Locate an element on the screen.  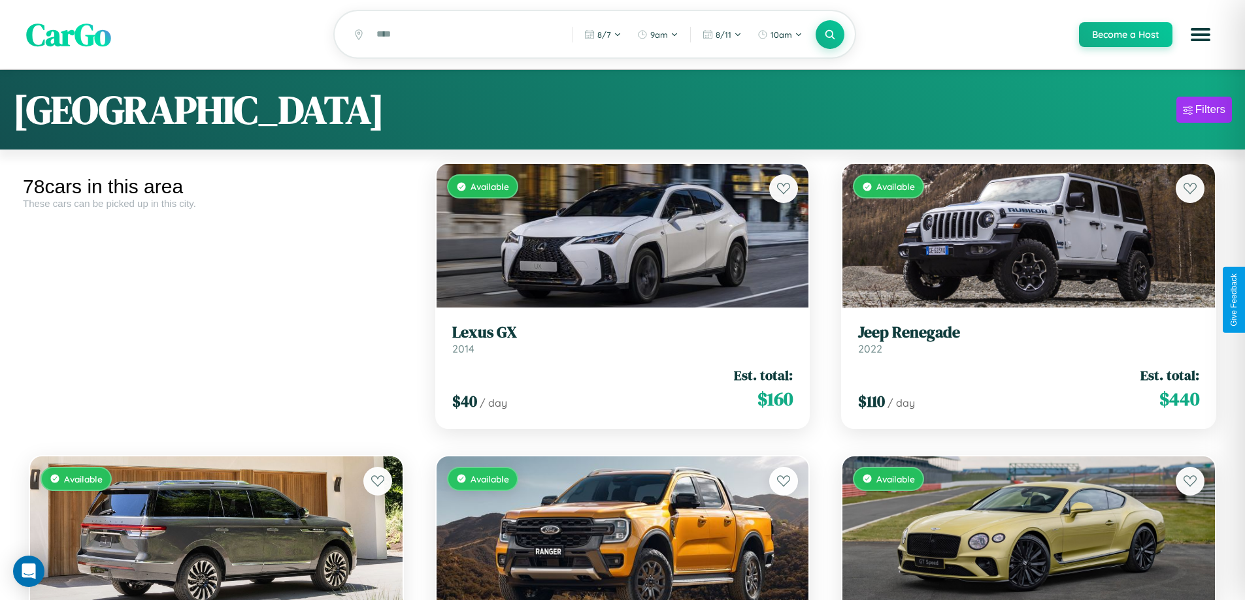
a: Lexus GX2014 is located at coordinates (623, 339).